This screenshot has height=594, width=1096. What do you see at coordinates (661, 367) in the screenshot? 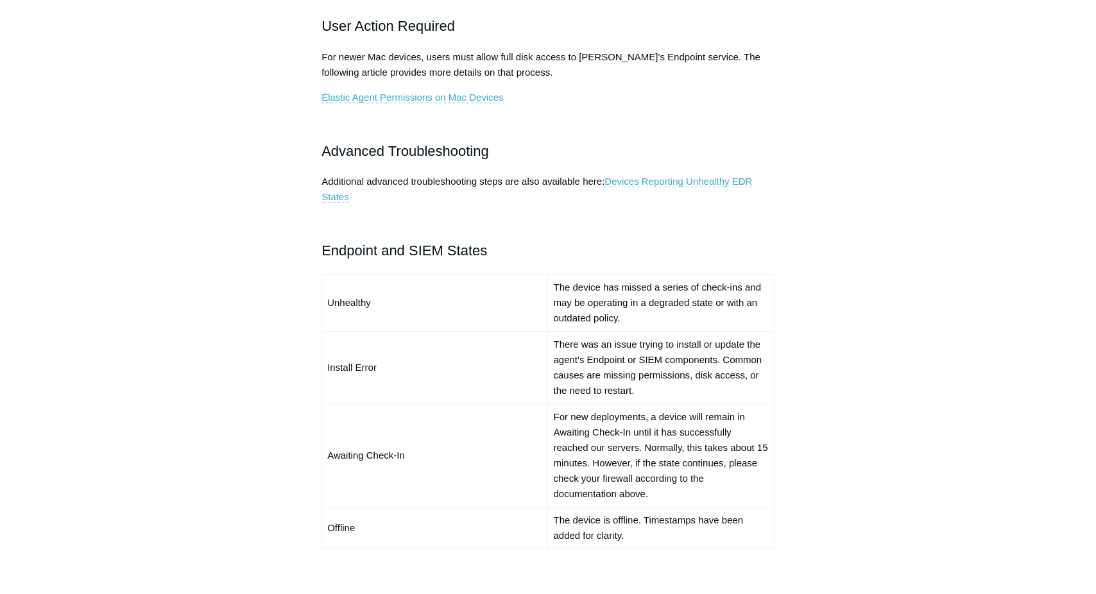
I see `td: There was an issue trying to install or update the agent's Endpoint or SIEM components. Common ca...` at bounding box center [661, 367].